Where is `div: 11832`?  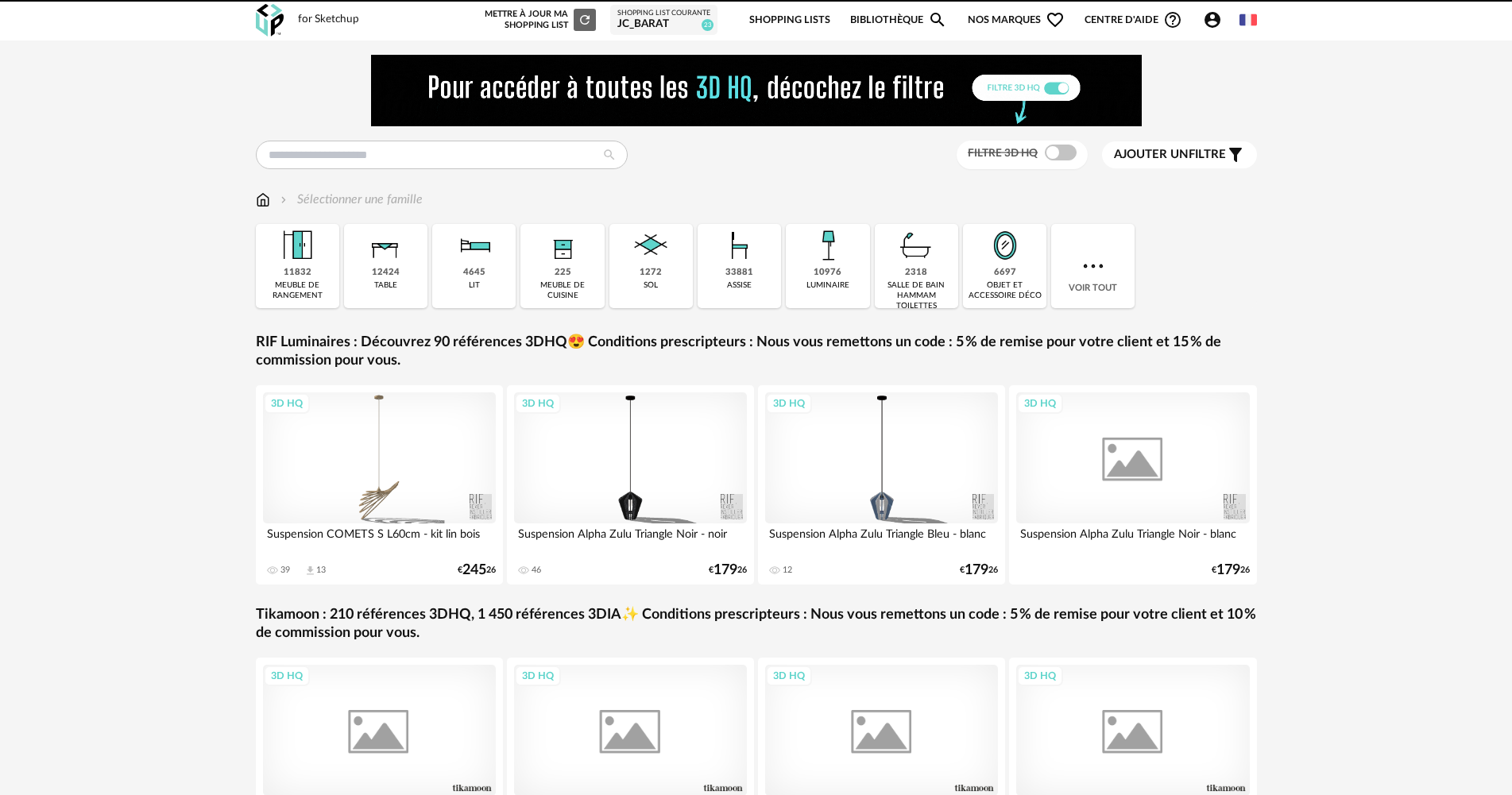
div: 11832 is located at coordinates (297, 273).